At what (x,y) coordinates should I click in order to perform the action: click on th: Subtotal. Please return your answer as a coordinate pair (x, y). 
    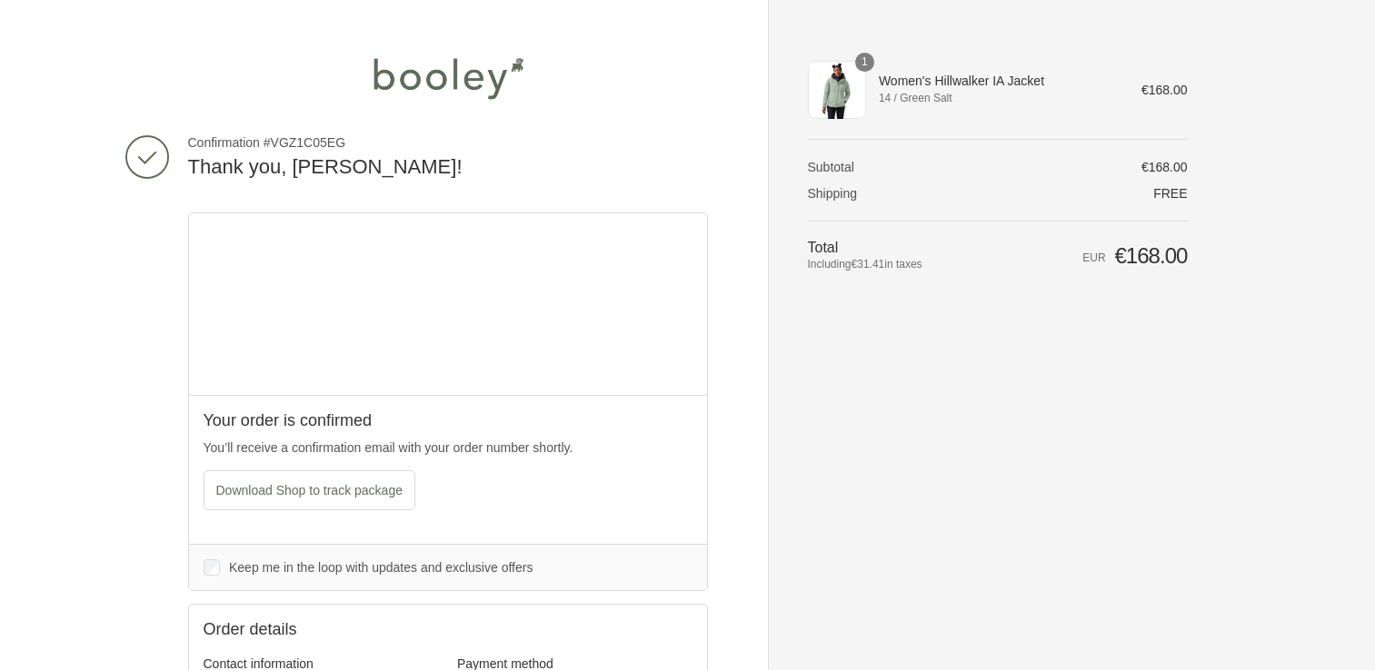
    Looking at the image, I should click on (899, 167).